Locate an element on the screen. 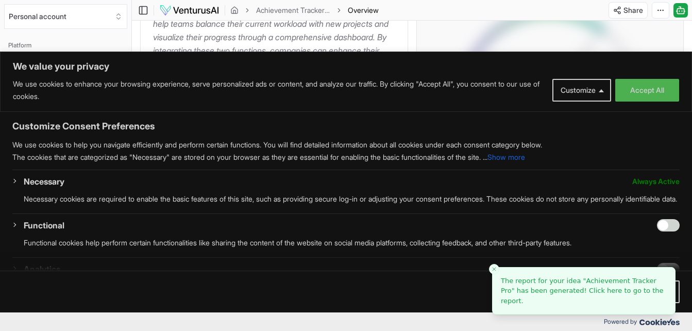 Image resolution: width=692 pixels, height=331 pixels. img: Cookieyes logo is located at coordinates (660, 322).